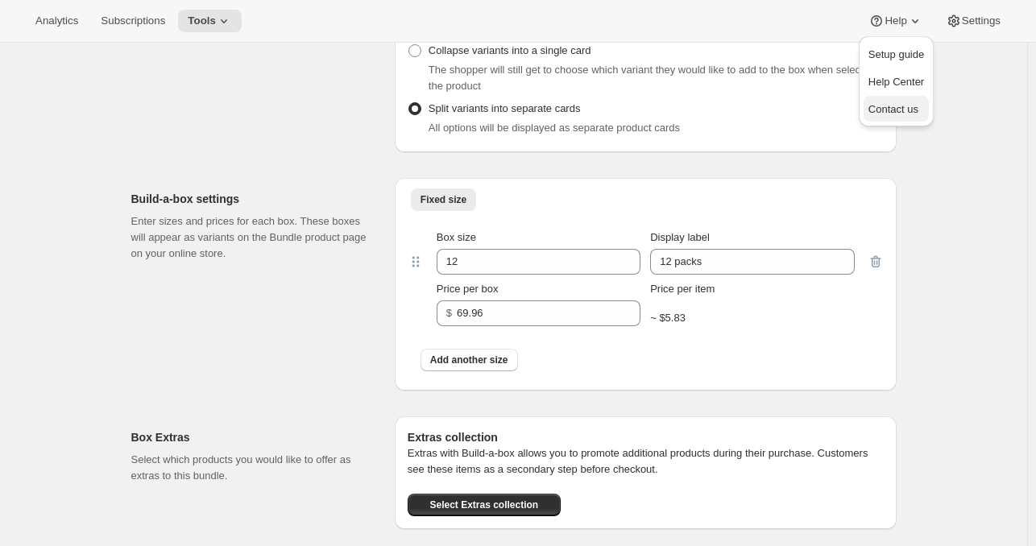 The image size is (1036, 546). Describe the element at coordinates (645, 438) in the screenshot. I see `h6: Extras collection` at that location.